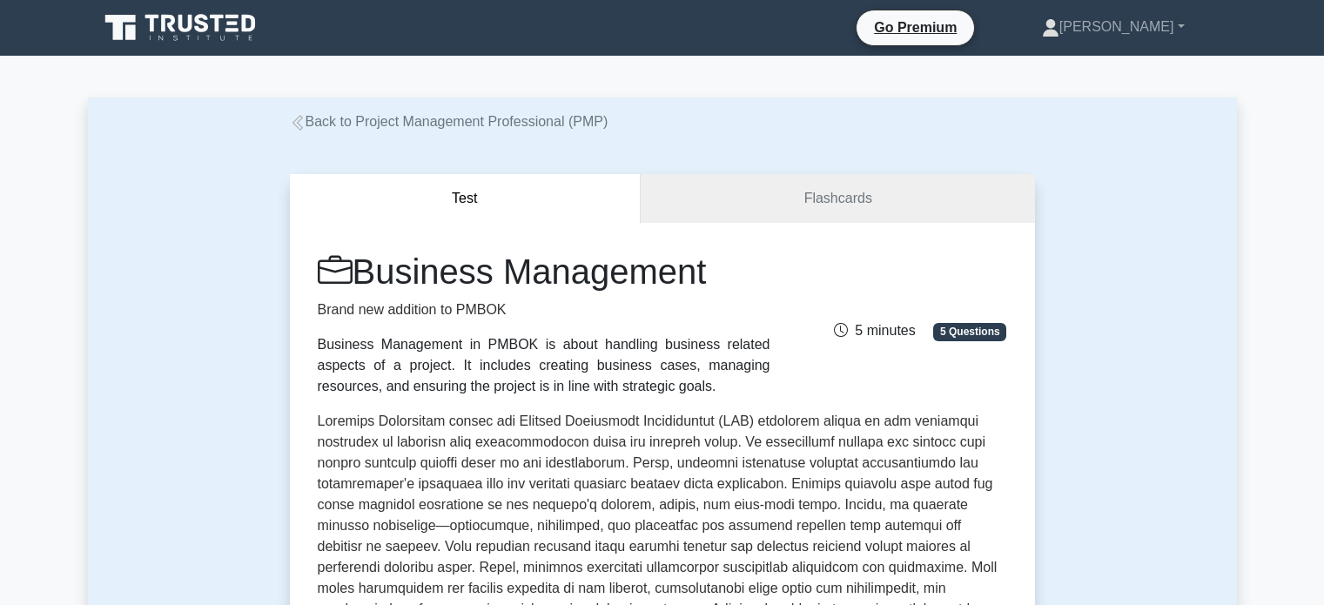  Describe the element at coordinates (544, 366) in the screenshot. I see `div: Business Management in PMBOK is about handling business related aspects of a project. It includes...` at that location.